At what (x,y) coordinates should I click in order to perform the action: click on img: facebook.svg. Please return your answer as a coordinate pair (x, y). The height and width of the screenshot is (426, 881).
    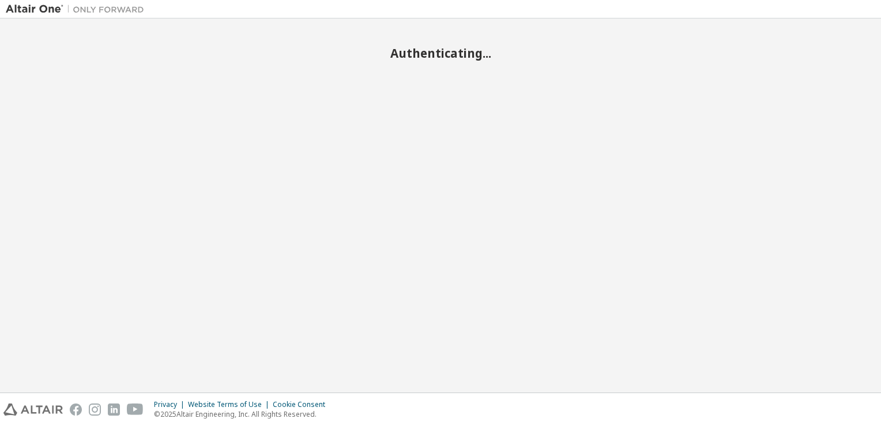
    Looking at the image, I should click on (76, 409).